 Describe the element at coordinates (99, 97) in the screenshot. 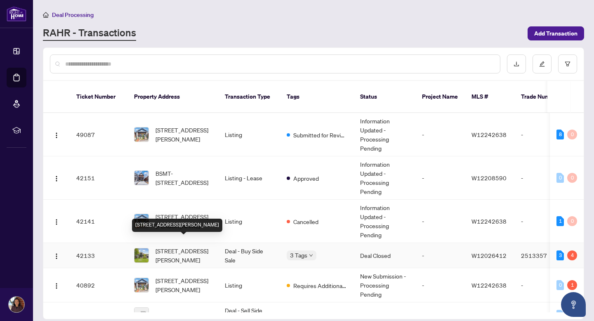

I see `th: Ticket Number` at that location.